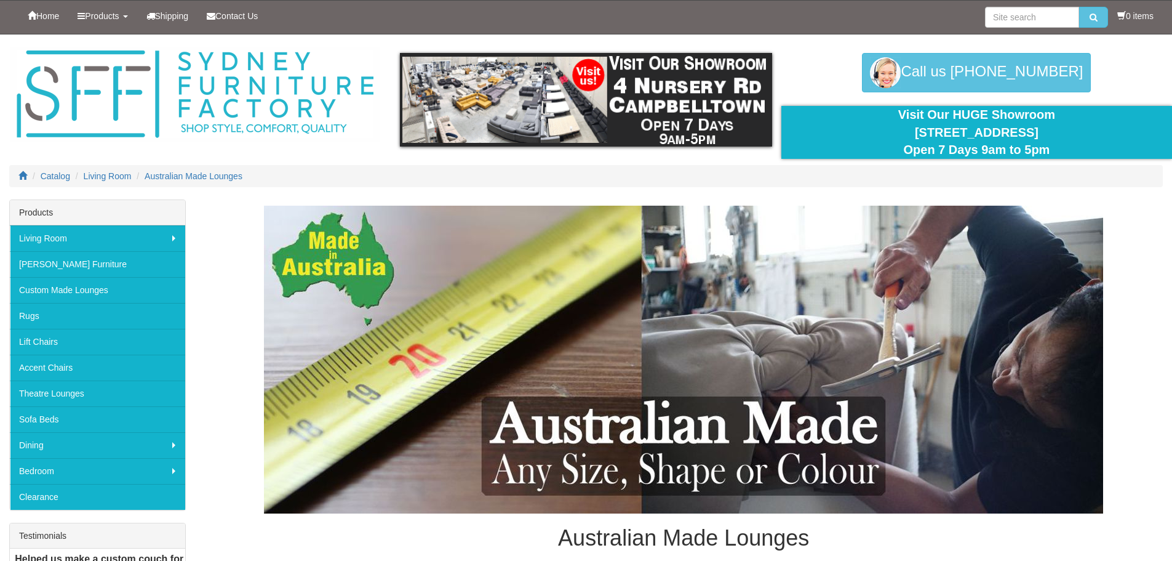 The height and width of the screenshot is (561, 1172). I want to click on div: Products, so click(97, 212).